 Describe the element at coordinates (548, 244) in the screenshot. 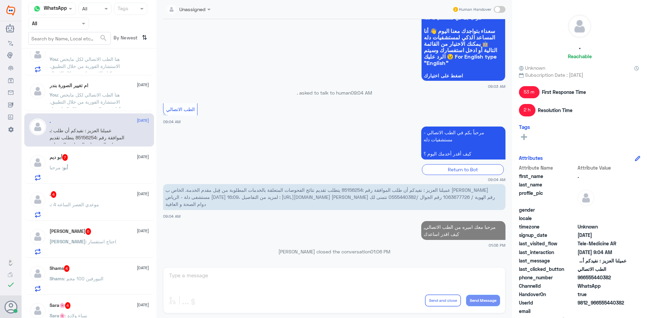

I see `span: last_visited_flow` at that location.